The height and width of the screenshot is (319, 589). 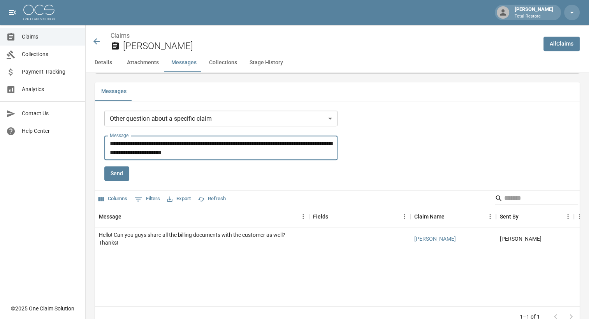 What do you see at coordinates (50, 72) in the screenshot?
I see `span: Payment Tracking` at bounding box center [50, 72].